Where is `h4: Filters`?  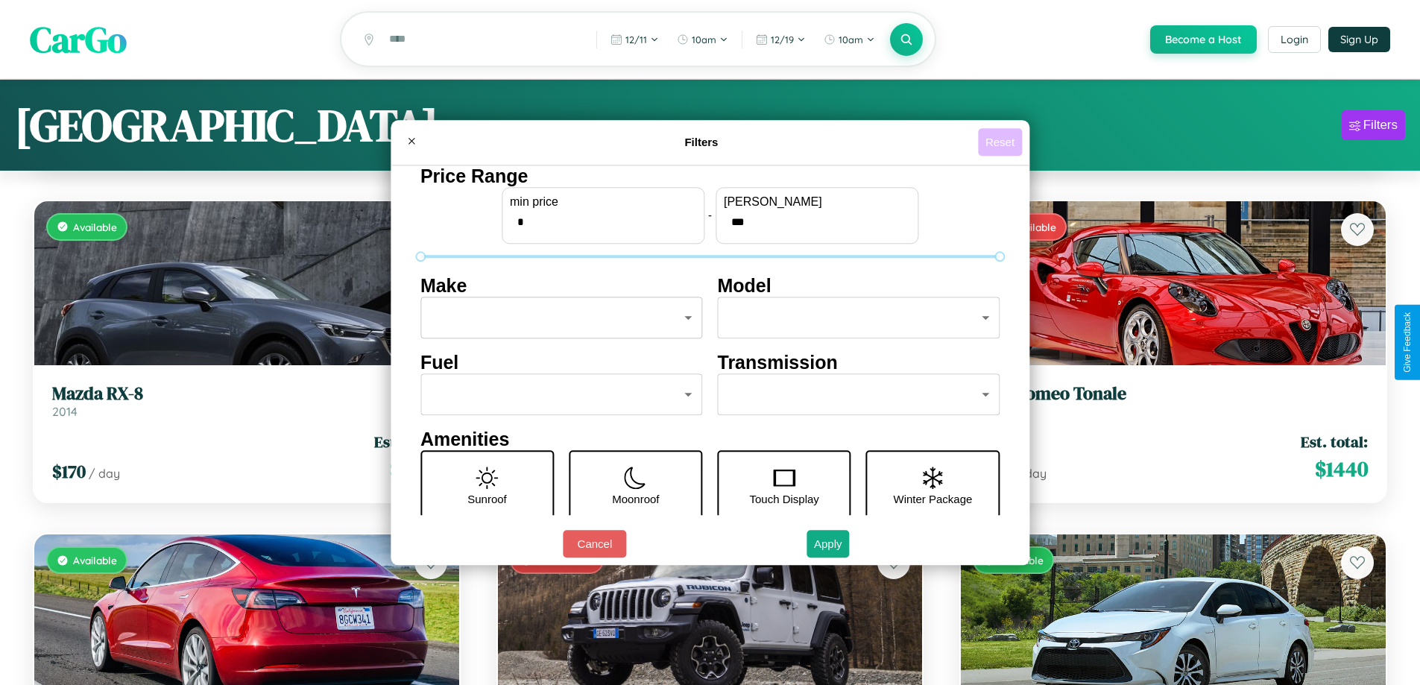 h4: Filters is located at coordinates (701, 142).